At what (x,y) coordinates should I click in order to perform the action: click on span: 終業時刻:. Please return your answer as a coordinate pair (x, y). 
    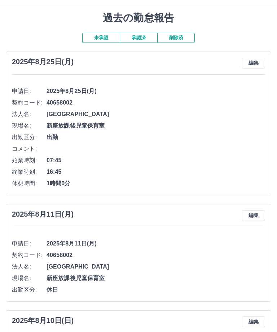
    Looking at the image, I should click on (29, 172).